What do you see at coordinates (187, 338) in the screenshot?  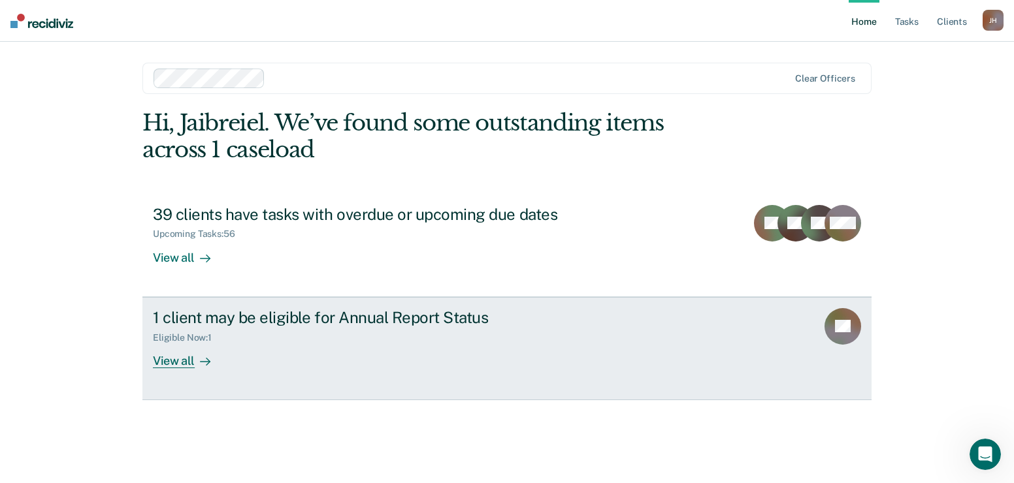 I see `div: Eligible Now : 1` at bounding box center [187, 338].